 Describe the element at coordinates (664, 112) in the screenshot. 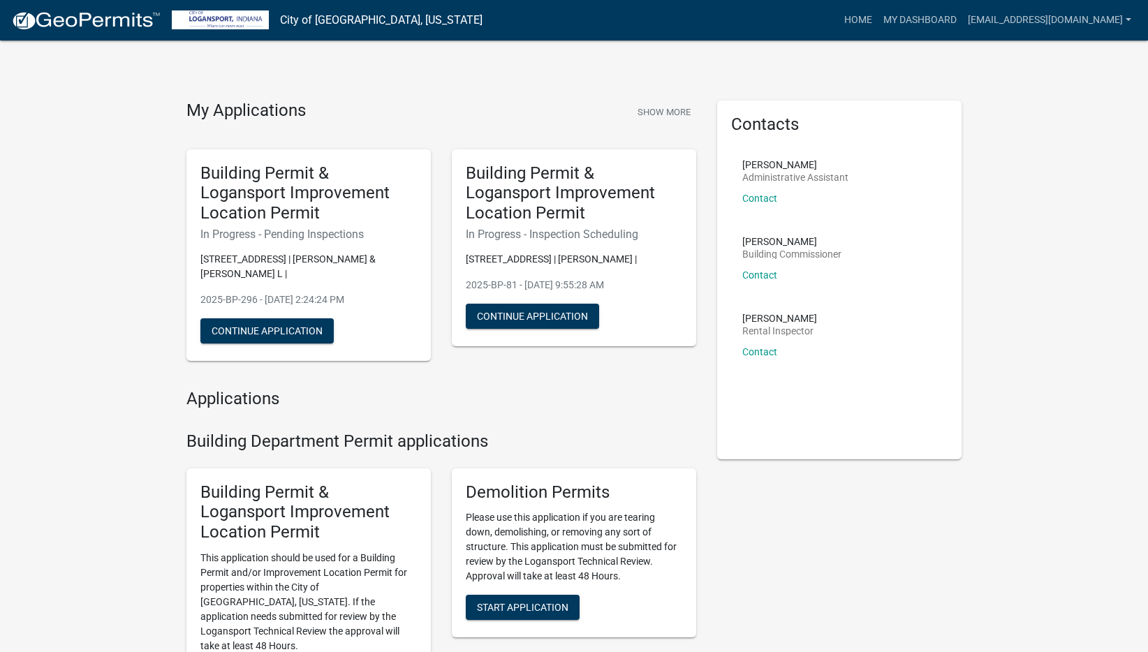

I see `button: Show More` at that location.